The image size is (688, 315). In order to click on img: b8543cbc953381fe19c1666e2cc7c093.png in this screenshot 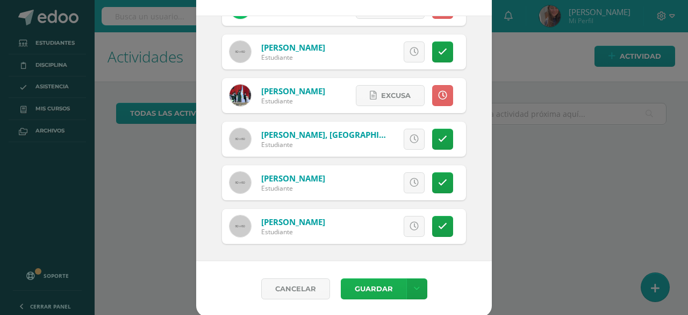, I will do `click(240, 95)`.